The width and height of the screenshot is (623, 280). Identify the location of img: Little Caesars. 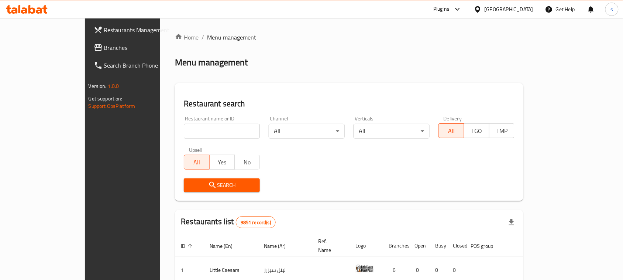
(365, 268).